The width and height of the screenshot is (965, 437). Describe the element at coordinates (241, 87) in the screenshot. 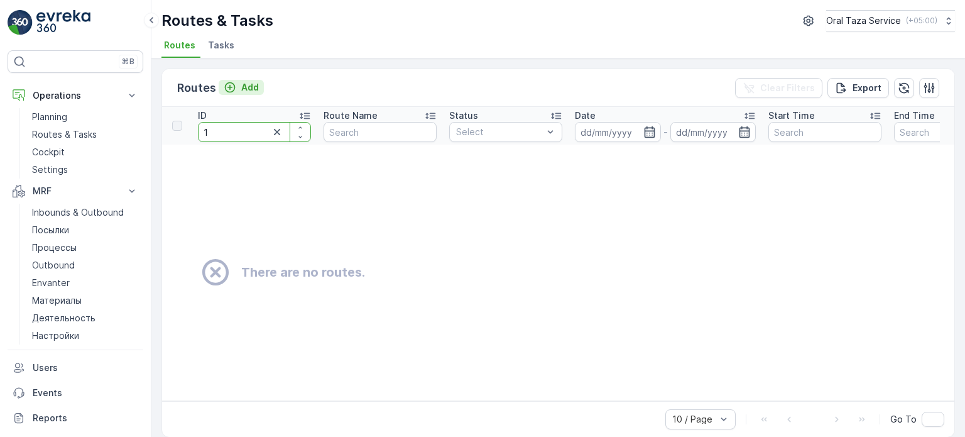

I see `button: Add` at that location.